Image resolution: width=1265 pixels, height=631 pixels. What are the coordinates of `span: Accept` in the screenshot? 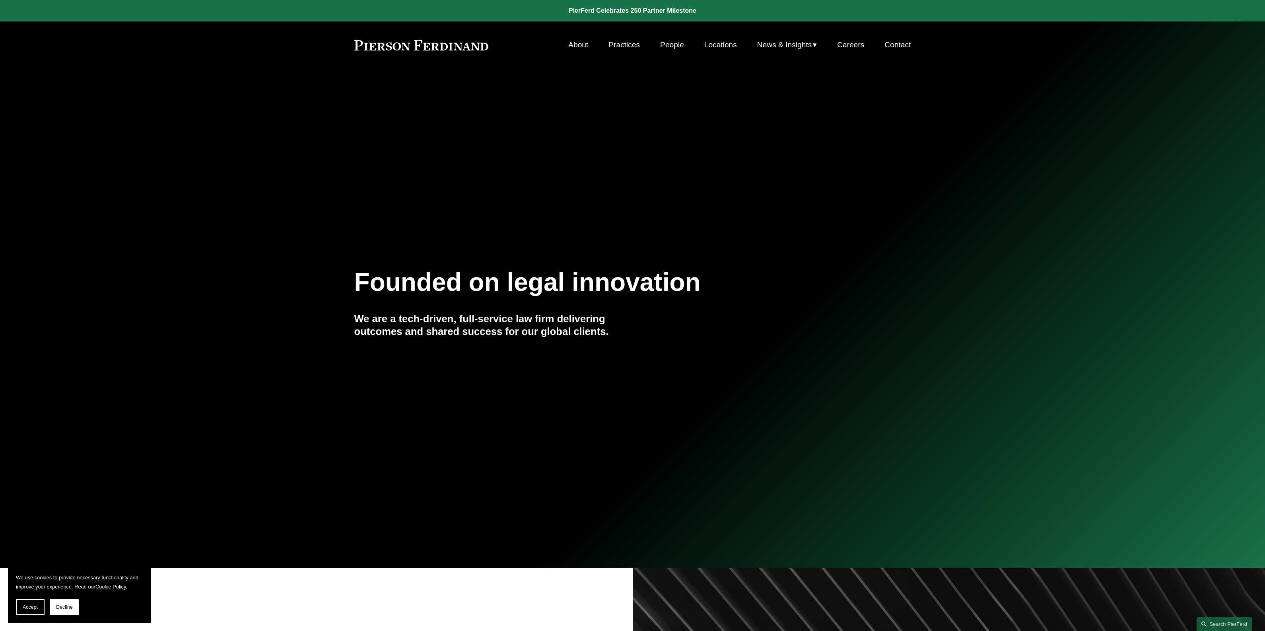 It's located at (30, 607).